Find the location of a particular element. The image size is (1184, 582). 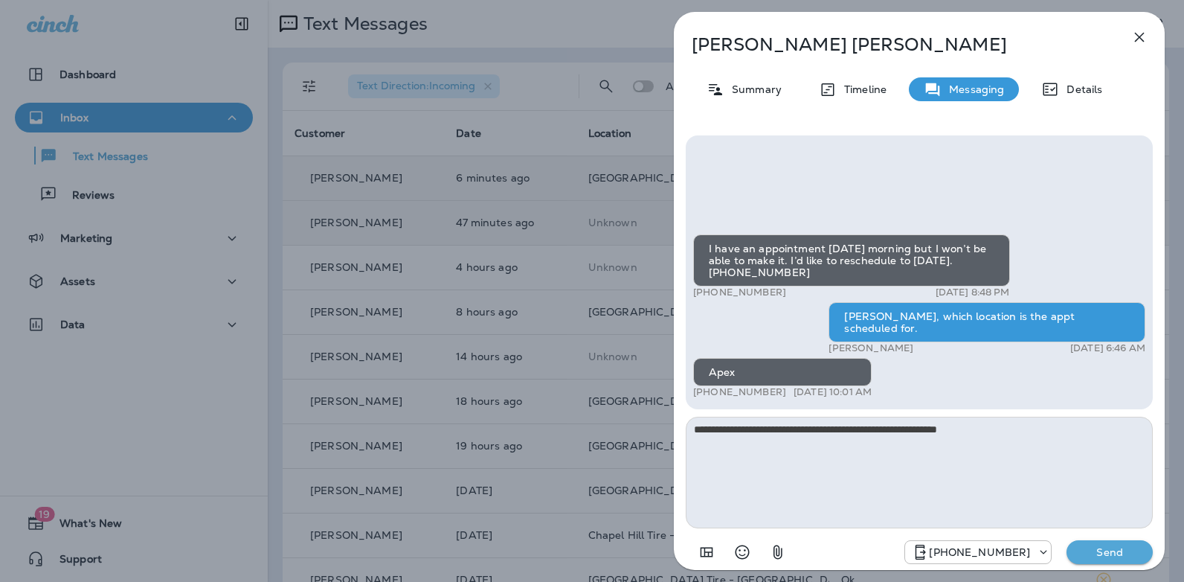

p: Send is located at coordinates (1110, 552).